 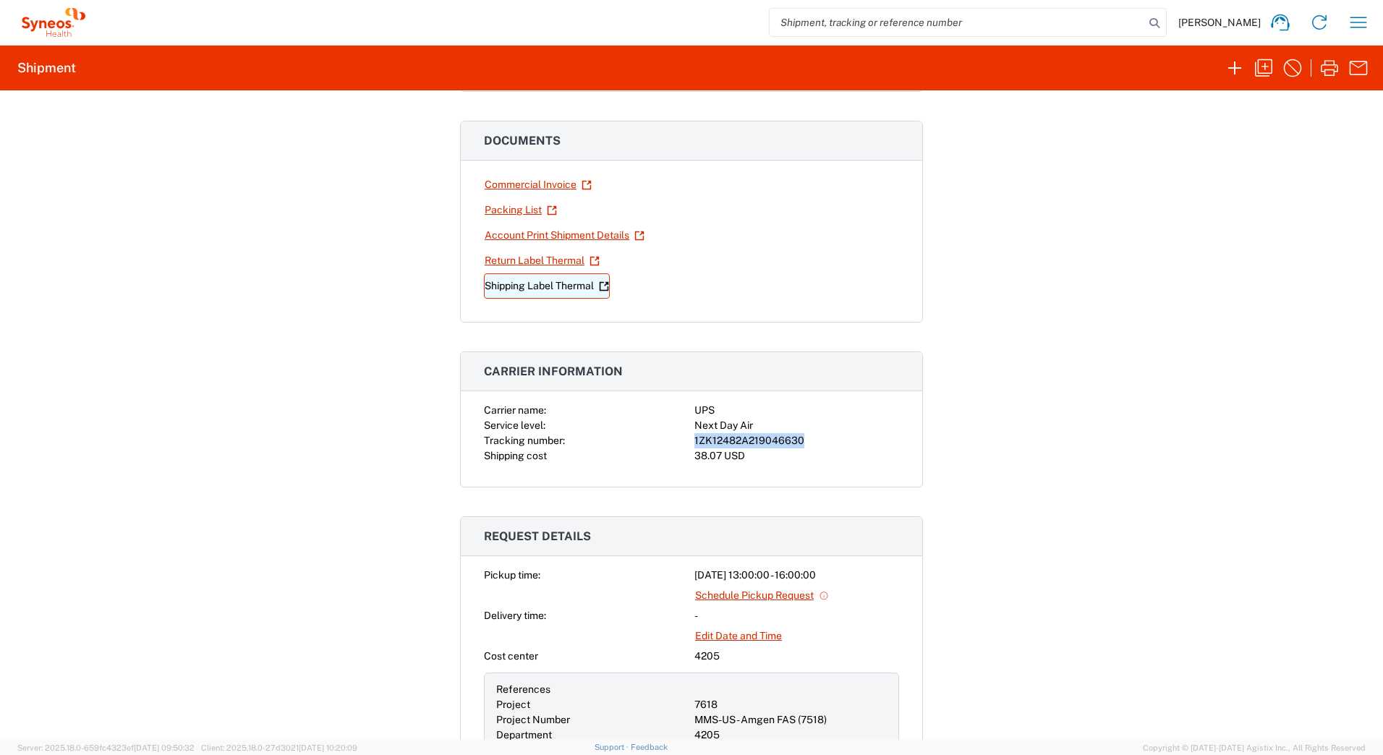 I want to click on span: Carrier information, so click(x=553, y=371).